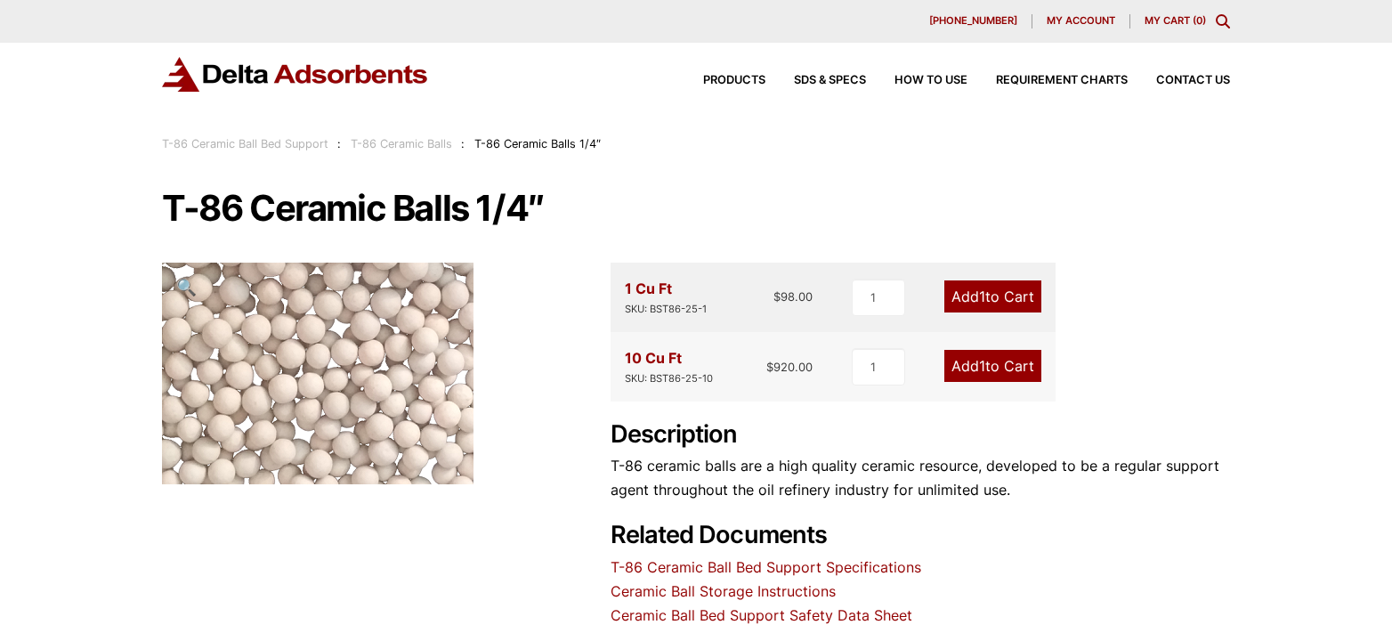 Image resolution: width=1392 pixels, height=633 pixels. What do you see at coordinates (766, 567) in the screenshot?
I see `a: T-86 Ceramic Ball Bed Support Specifications` at bounding box center [766, 567].